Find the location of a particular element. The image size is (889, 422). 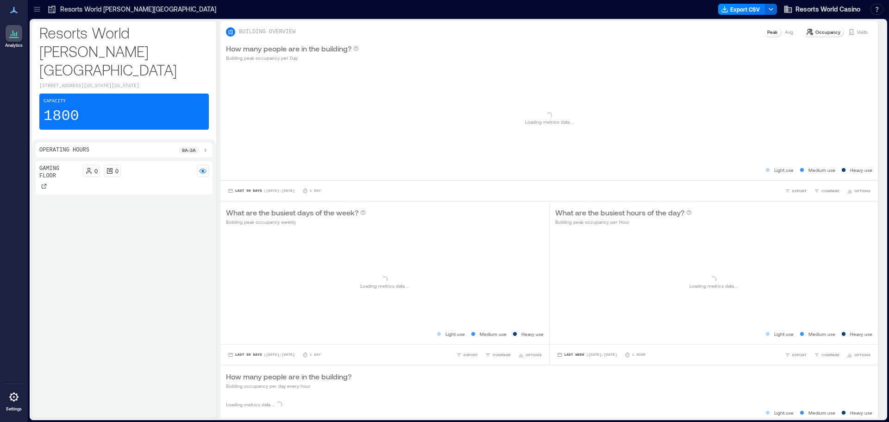

p: 1 Hour is located at coordinates (638, 355).